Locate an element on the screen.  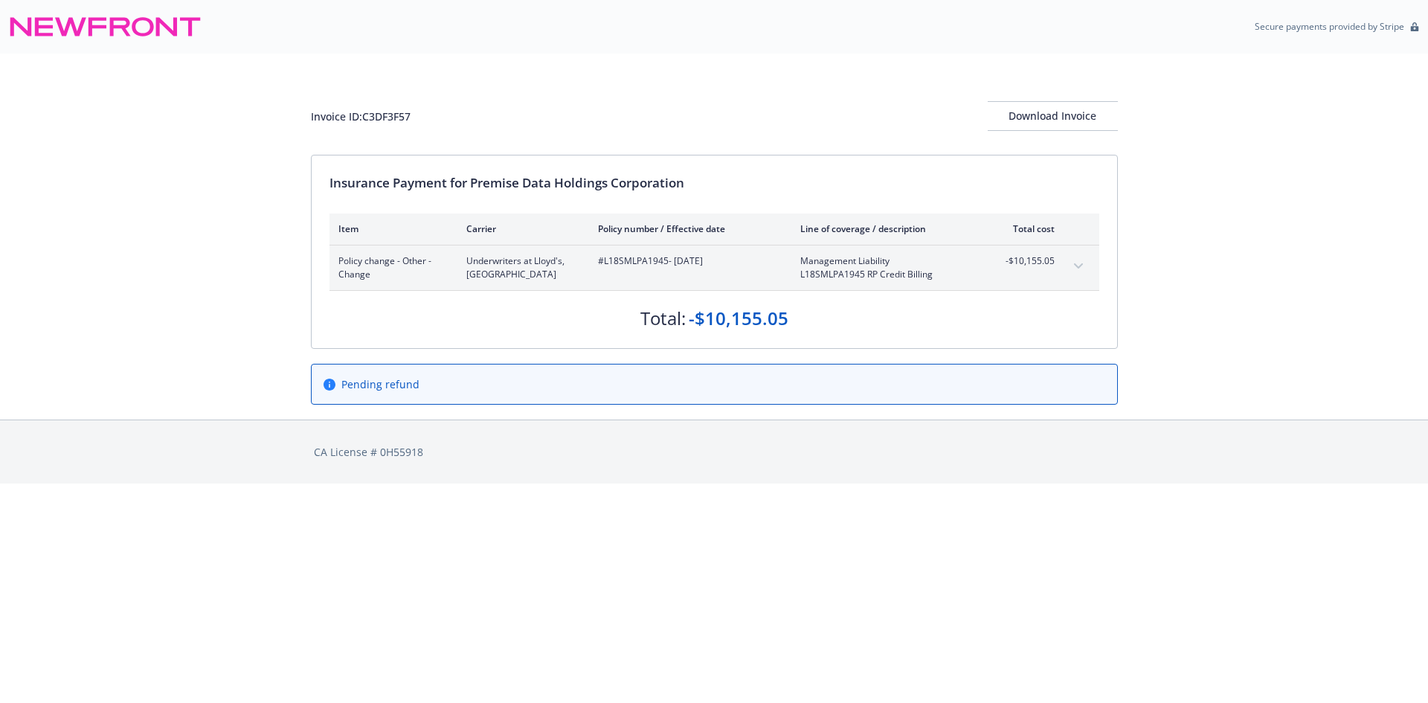
div: Download Invoice is located at coordinates (1053, 116).